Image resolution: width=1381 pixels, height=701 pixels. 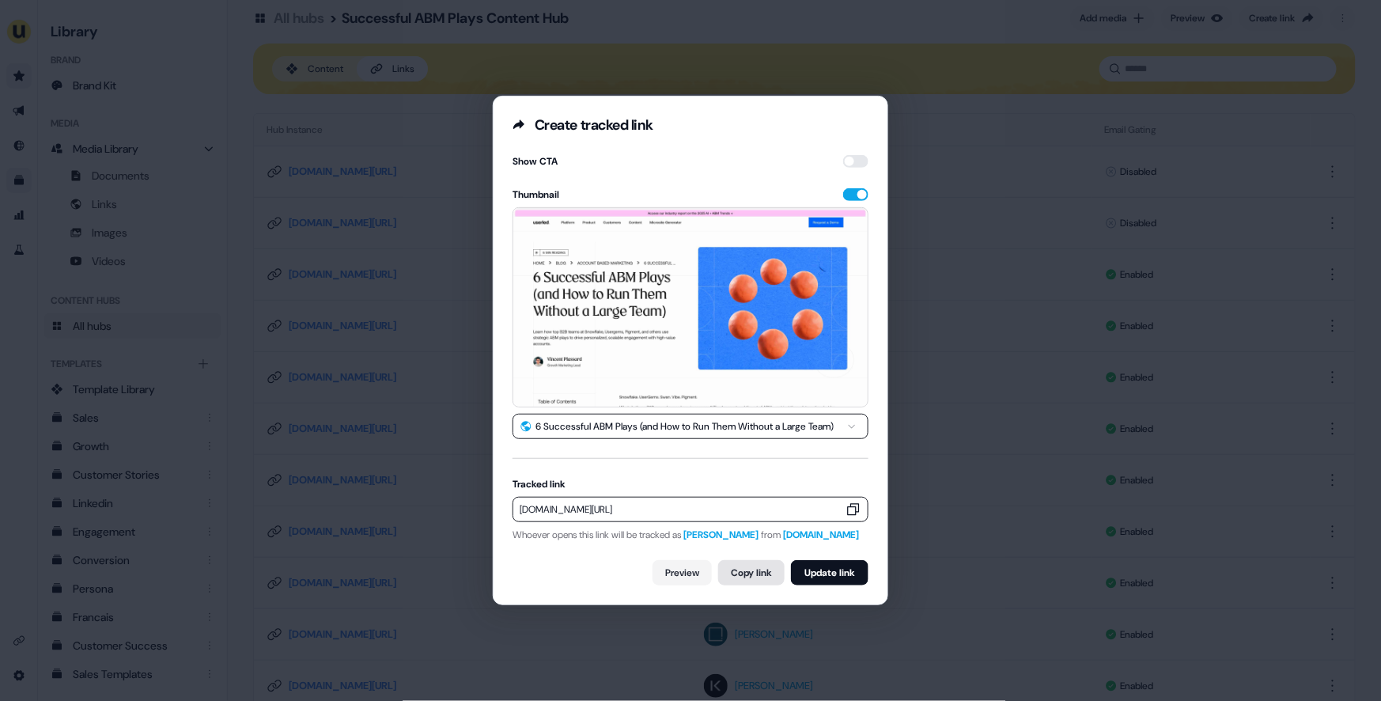 I want to click on div: Whoever opens this link will be tracked as from, so click(x=690, y=535).